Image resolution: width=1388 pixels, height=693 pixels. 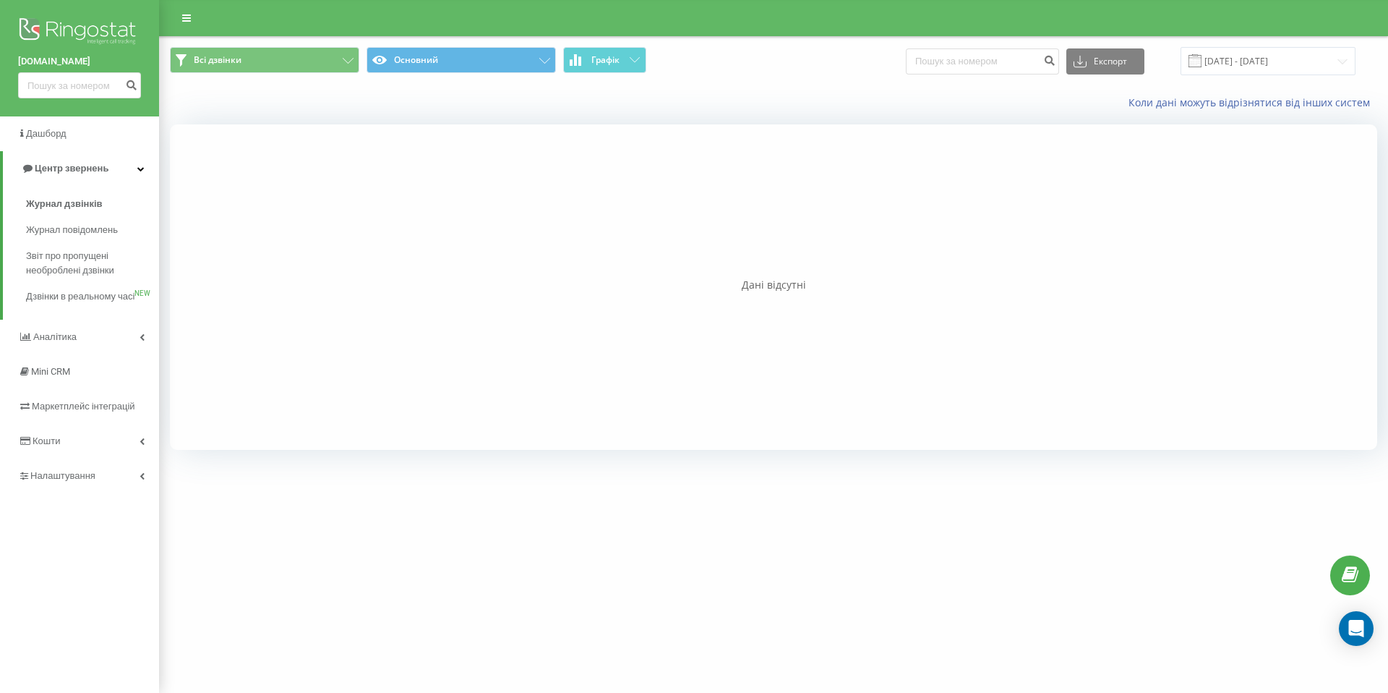 I want to click on span: Центр звернень, so click(x=72, y=168).